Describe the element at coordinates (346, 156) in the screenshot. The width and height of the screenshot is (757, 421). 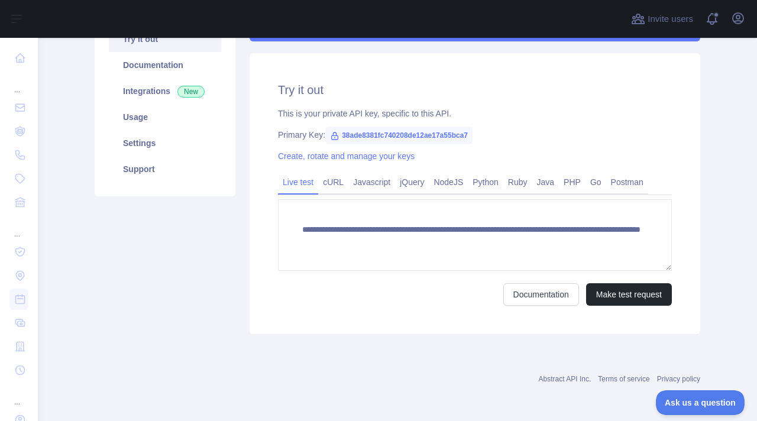
I see `a: Create, rotate and manage your keys` at that location.